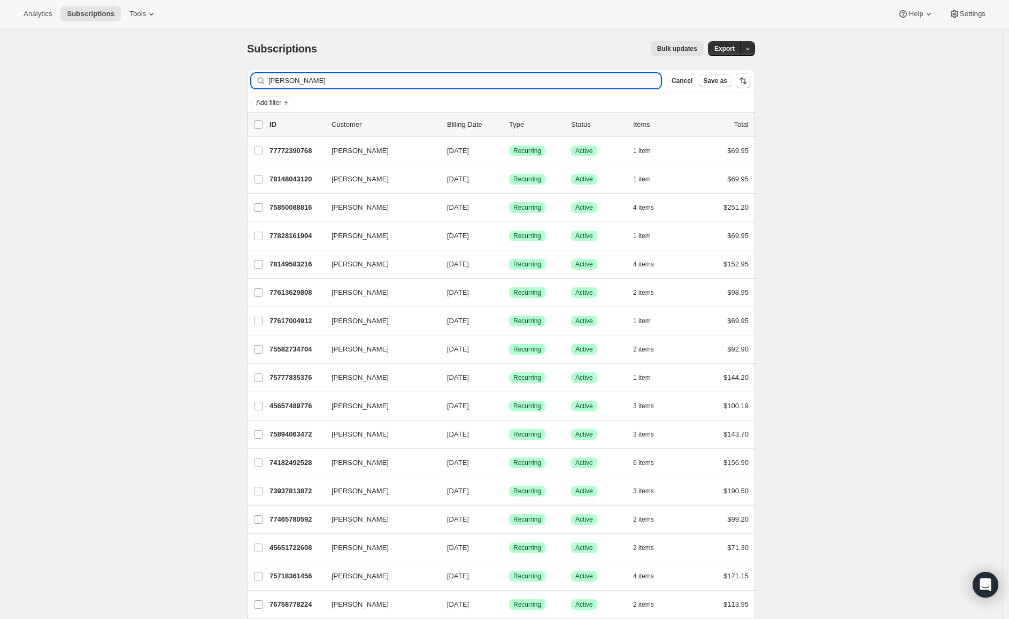 The width and height of the screenshot is (1009, 619). Describe the element at coordinates (736, 264) in the screenshot. I see `span: $152.95` at that location.